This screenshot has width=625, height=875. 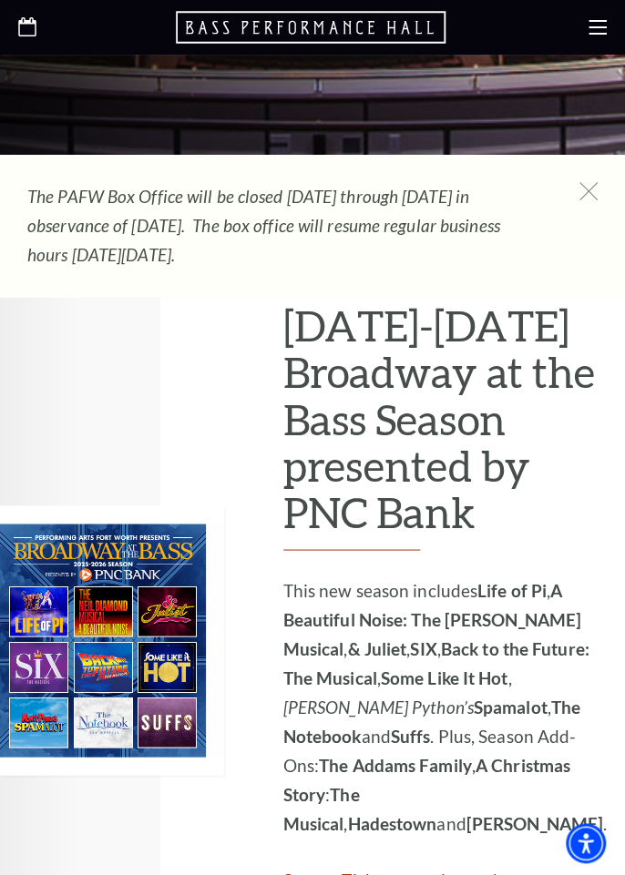 What do you see at coordinates (510, 706) in the screenshot?
I see `strong: Spamalot` at bounding box center [510, 706].